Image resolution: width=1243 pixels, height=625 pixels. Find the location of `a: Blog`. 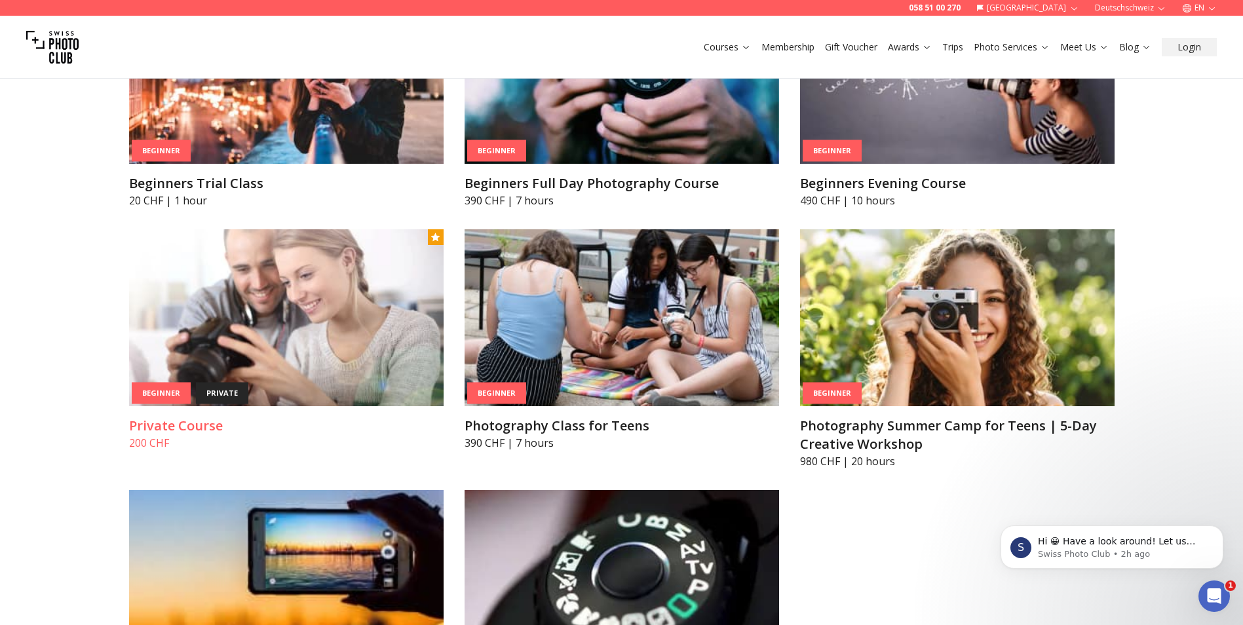

a: Blog is located at coordinates (1134, 47).